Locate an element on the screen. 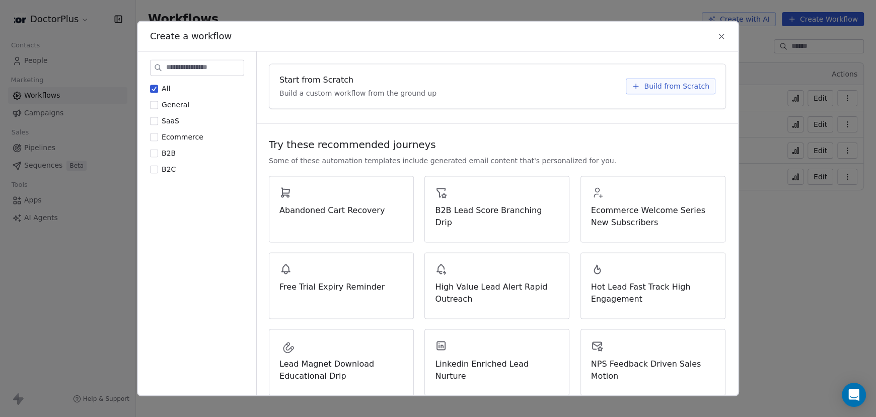  span: Ecommerce is located at coordinates (182, 137).